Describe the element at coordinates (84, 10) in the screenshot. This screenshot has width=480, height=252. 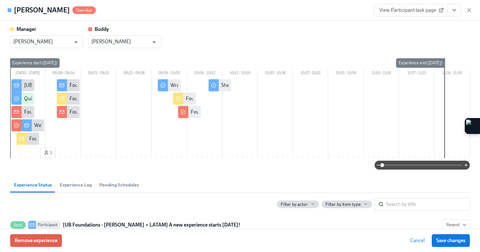
I see `span: Overdue` at that location.